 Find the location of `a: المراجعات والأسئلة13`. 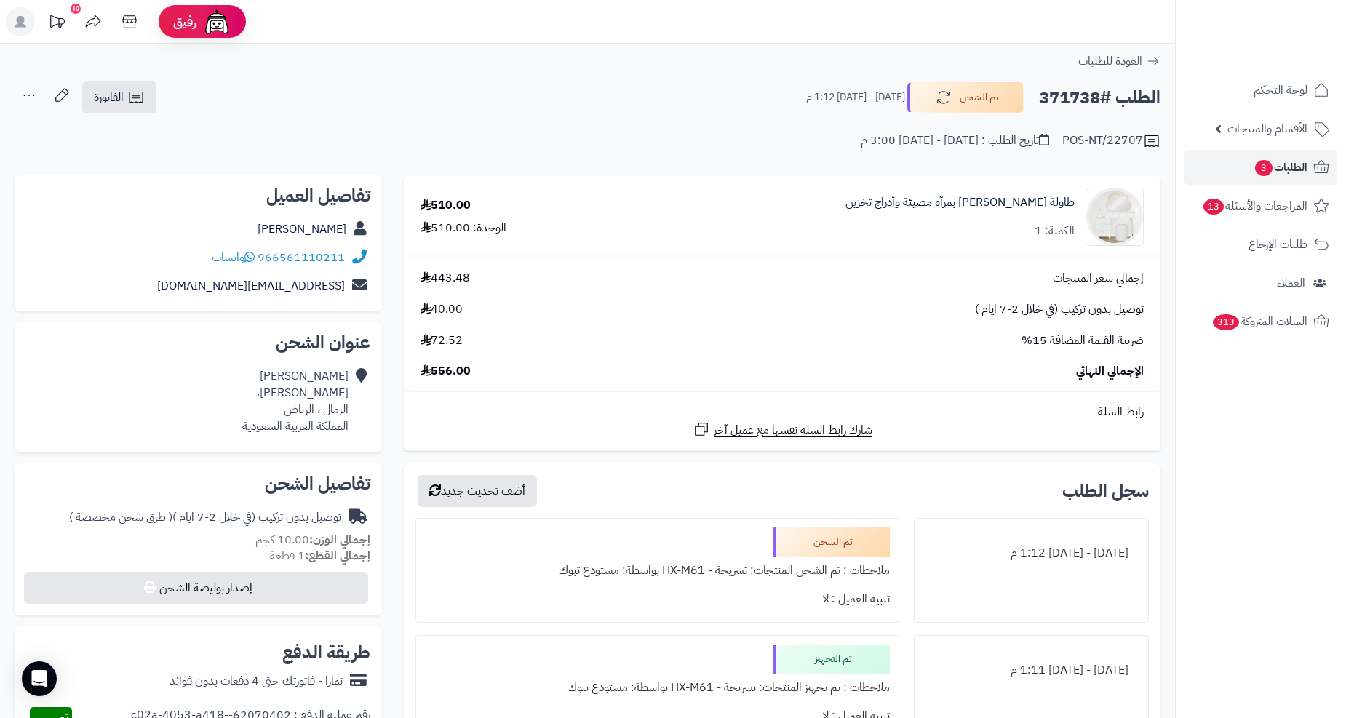

a: المراجعات والأسئلة13 is located at coordinates (1261, 206).